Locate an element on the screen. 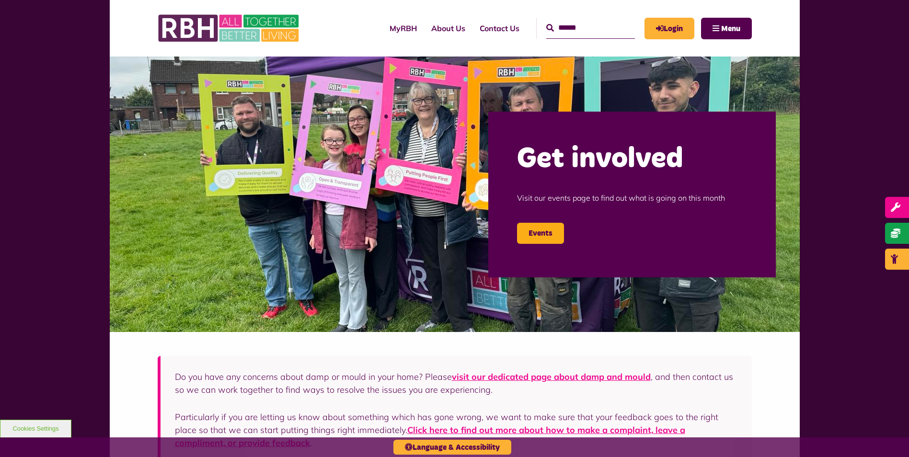 This screenshot has width=909, height=457. a: Click here to find out more about how to make a complaint, leave a compliment, or provide feedback is located at coordinates (430, 437).